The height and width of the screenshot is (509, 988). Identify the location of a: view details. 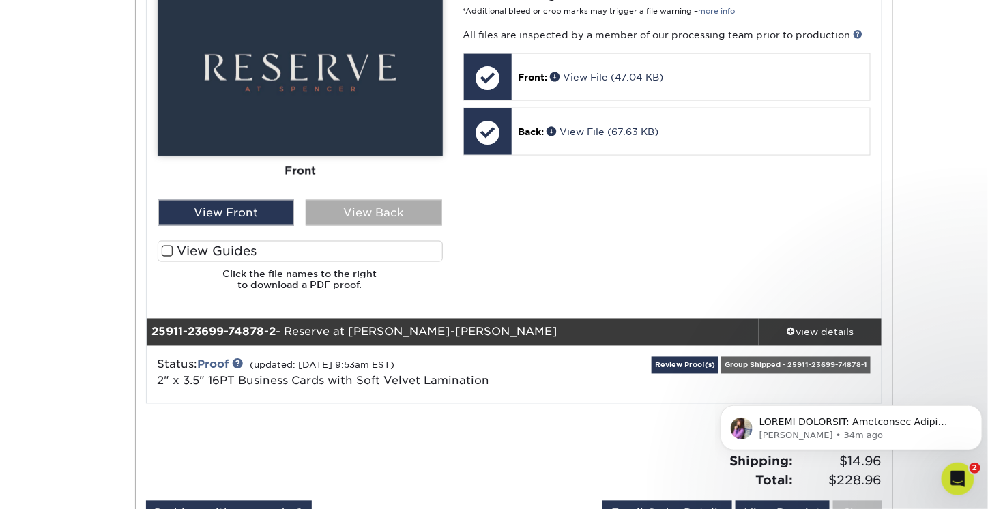
(820, 332).